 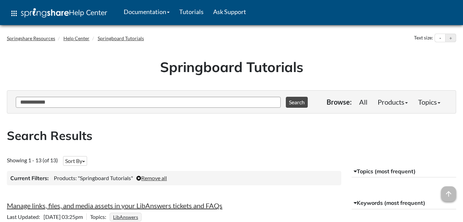 What do you see at coordinates (230, 12) in the screenshot?
I see `a: Ask Support` at bounding box center [230, 12].